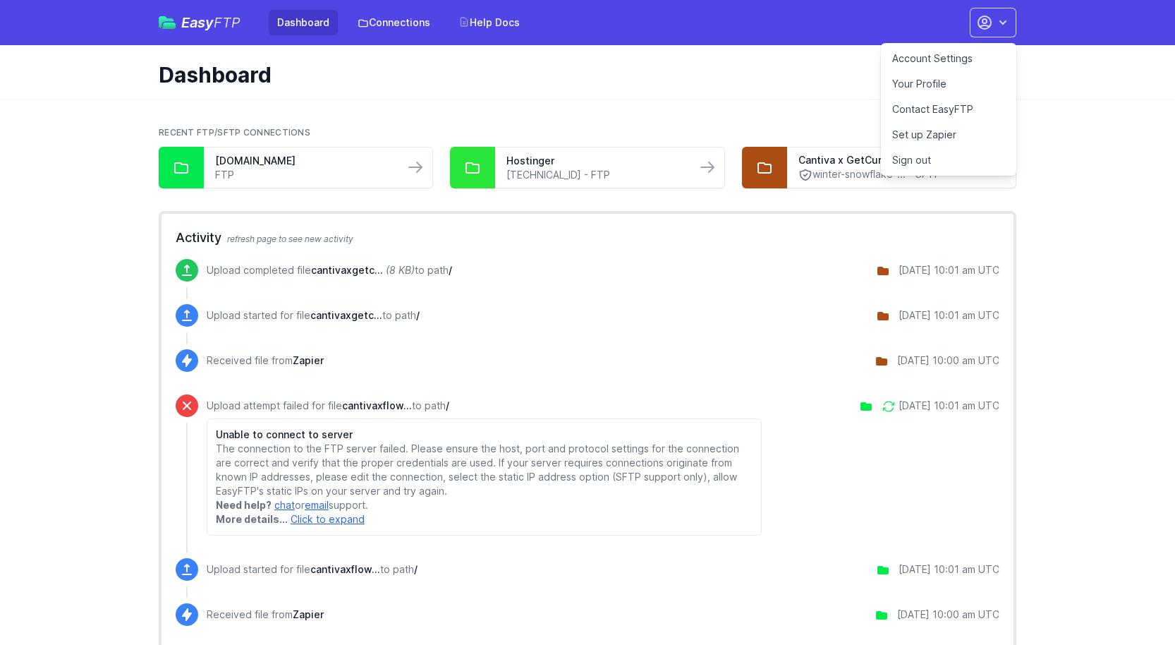 The image size is (1175, 645). What do you see at coordinates (211, 23) in the screenshot?
I see `span: Easy` at bounding box center [211, 23].